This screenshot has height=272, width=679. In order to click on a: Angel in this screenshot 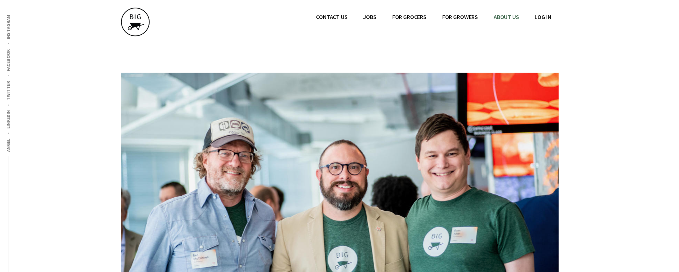, I will do `click(8, 145)`.